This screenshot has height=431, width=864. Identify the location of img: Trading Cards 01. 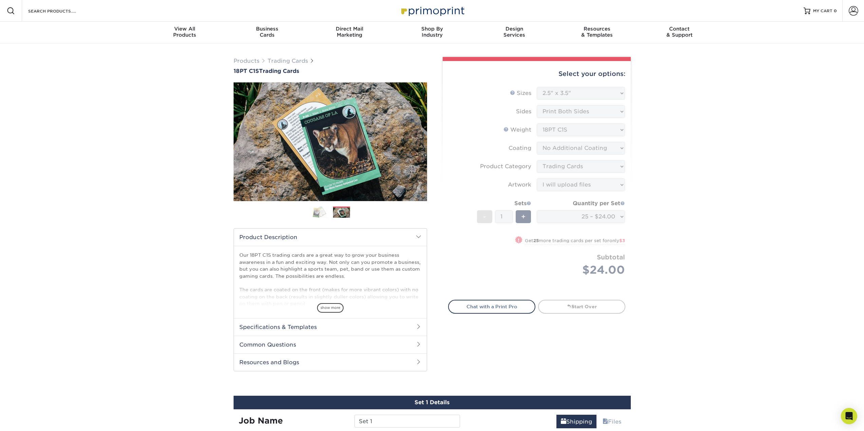
(319, 212).